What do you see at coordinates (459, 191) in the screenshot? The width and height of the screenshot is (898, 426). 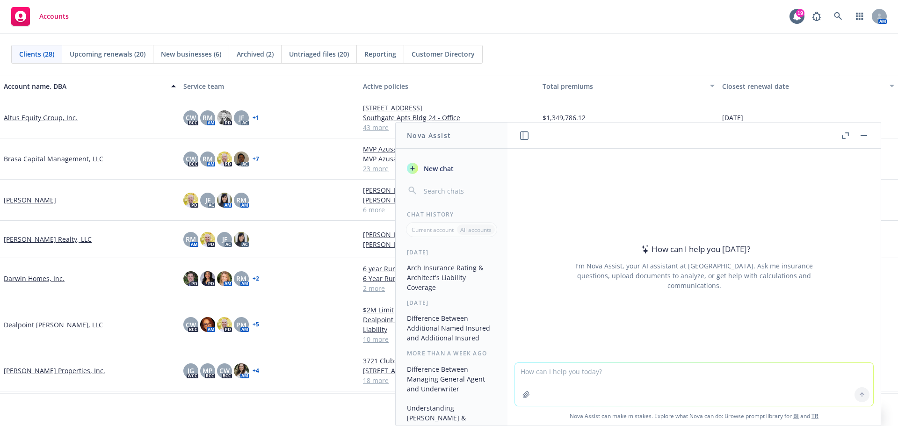 I see `input: Search chats` at bounding box center [459, 191].